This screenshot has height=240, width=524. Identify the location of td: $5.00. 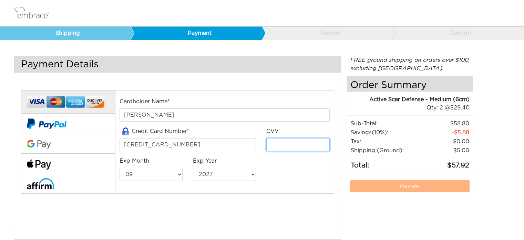
(443, 150).